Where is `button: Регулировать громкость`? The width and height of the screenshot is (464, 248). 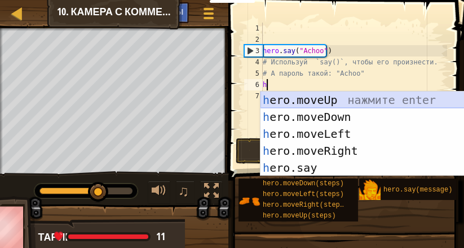
button: Регулировать громкость is located at coordinates (159, 192).